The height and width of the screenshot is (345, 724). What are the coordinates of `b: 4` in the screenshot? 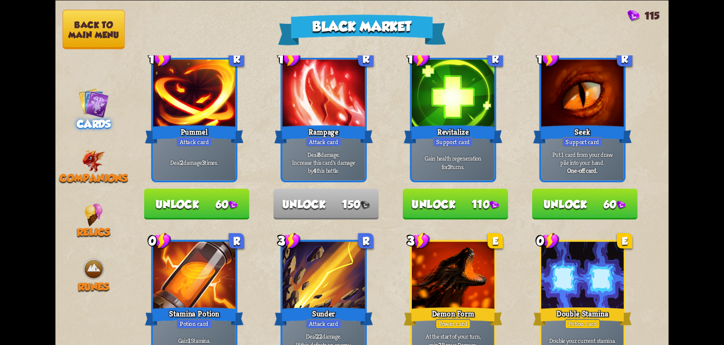 It's located at (315, 170).